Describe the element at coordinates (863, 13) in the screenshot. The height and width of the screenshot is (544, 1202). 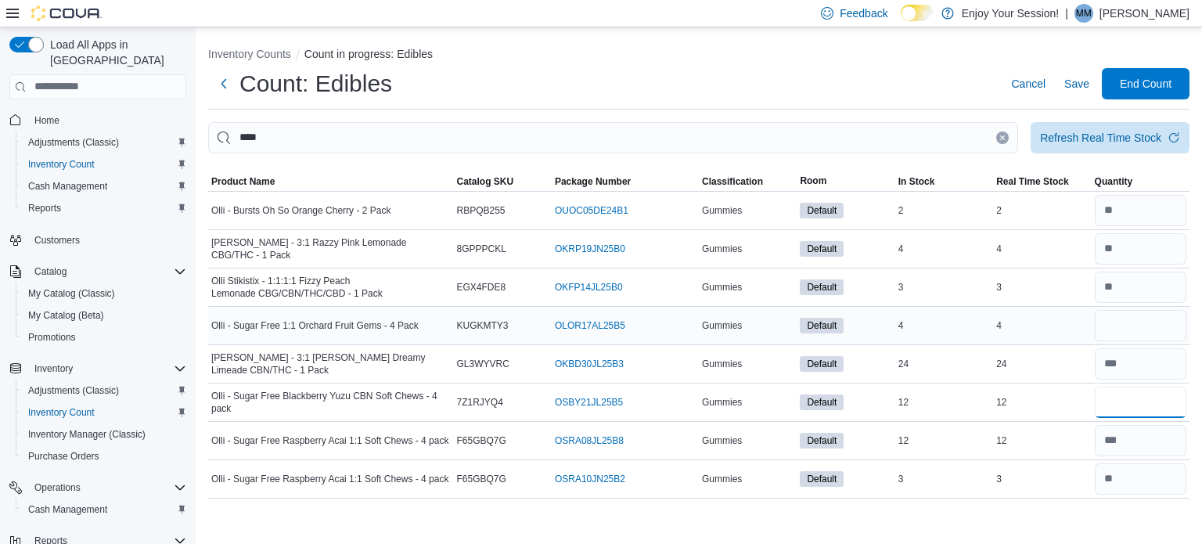
I see `span: Feedback` at that location.